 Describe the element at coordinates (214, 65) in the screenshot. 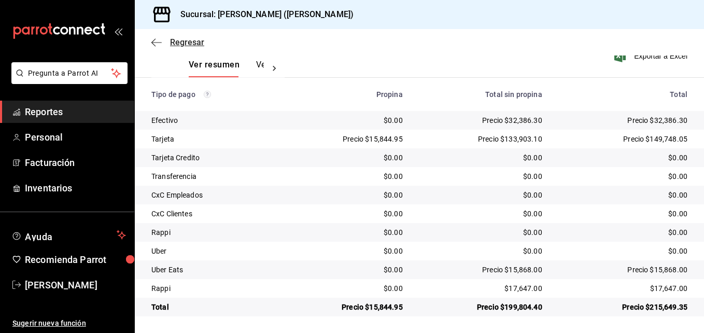

I see `font: Ver resumen` at that location.